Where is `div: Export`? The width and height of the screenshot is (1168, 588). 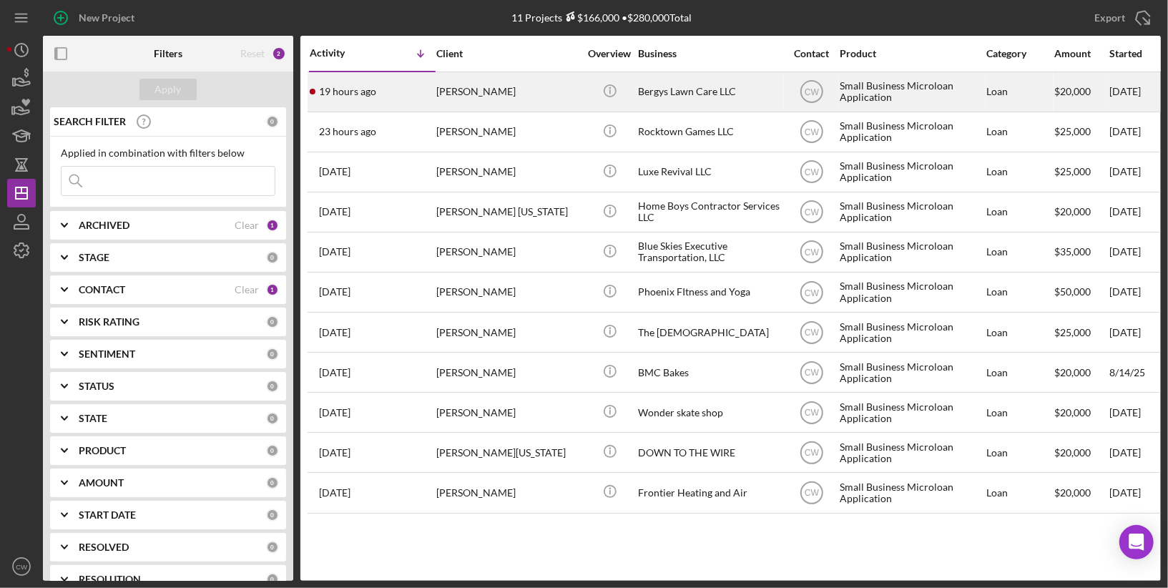 div: Export is located at coordinates (1109, 18).